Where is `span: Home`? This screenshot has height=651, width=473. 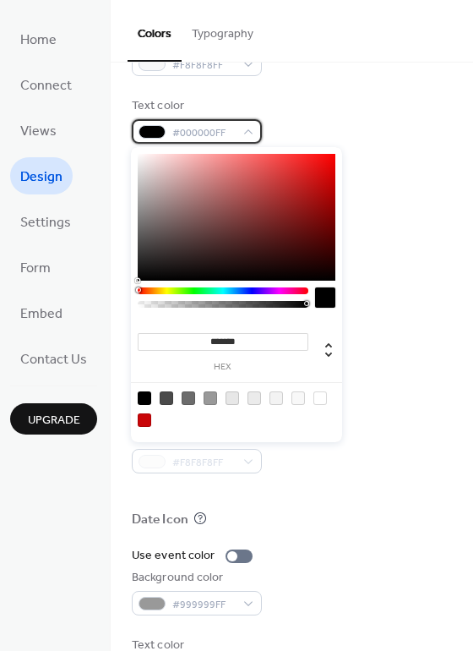 span: Home is located at coordinates (38, 41).